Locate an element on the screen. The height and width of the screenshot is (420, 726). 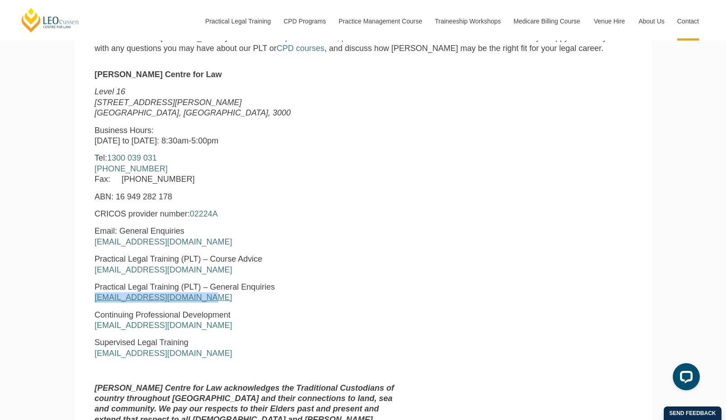
a: Medicare Billing Course is located at coordinates (547, 21).